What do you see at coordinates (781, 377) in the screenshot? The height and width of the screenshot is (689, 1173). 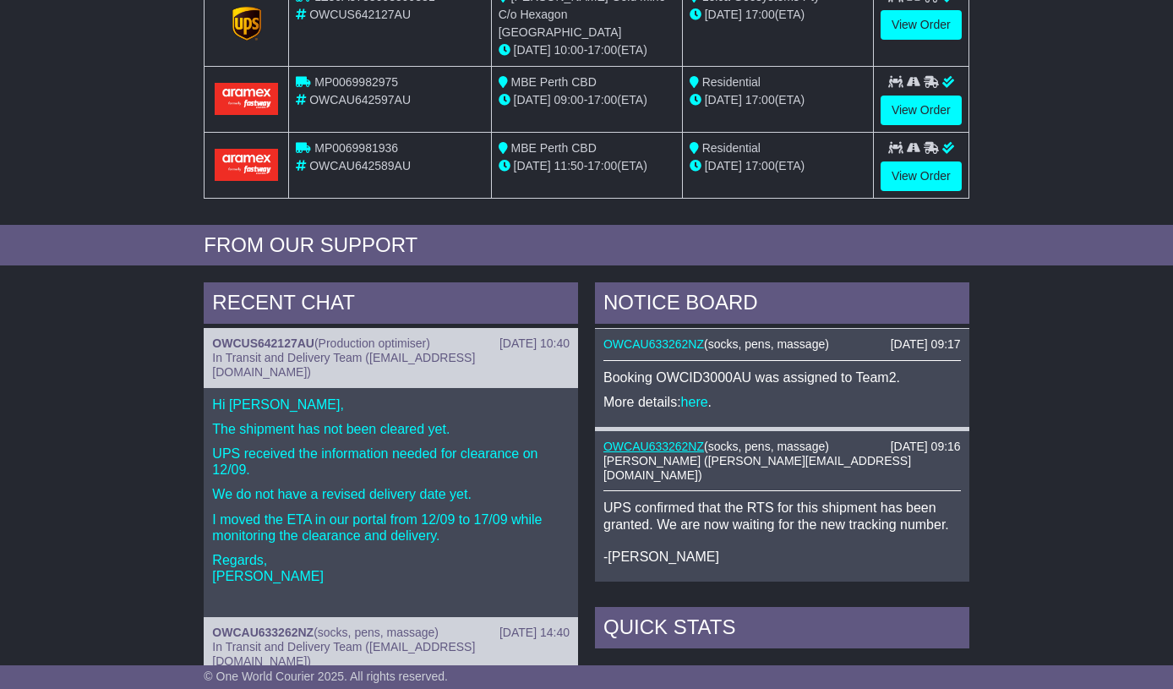 I see `p: Booking OWCID3000AU was assigned to Team2.` at bounding box center [781, 377].